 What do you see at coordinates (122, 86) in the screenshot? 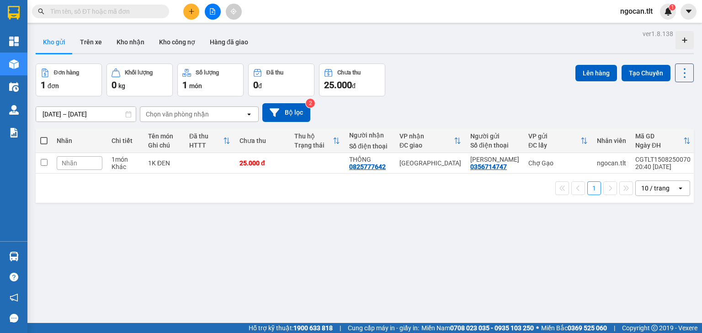
I see `span: kg` at bounding box center [122, 86].